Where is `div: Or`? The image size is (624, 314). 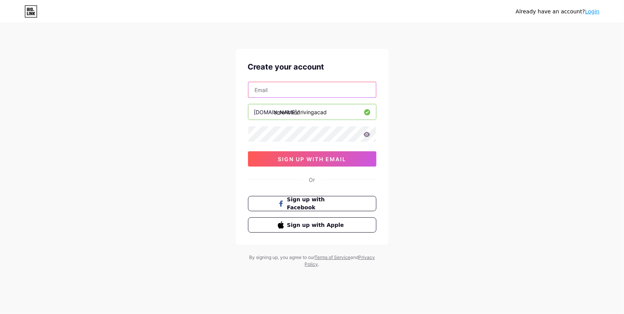 div: Or is located at coordinates (312, 180).